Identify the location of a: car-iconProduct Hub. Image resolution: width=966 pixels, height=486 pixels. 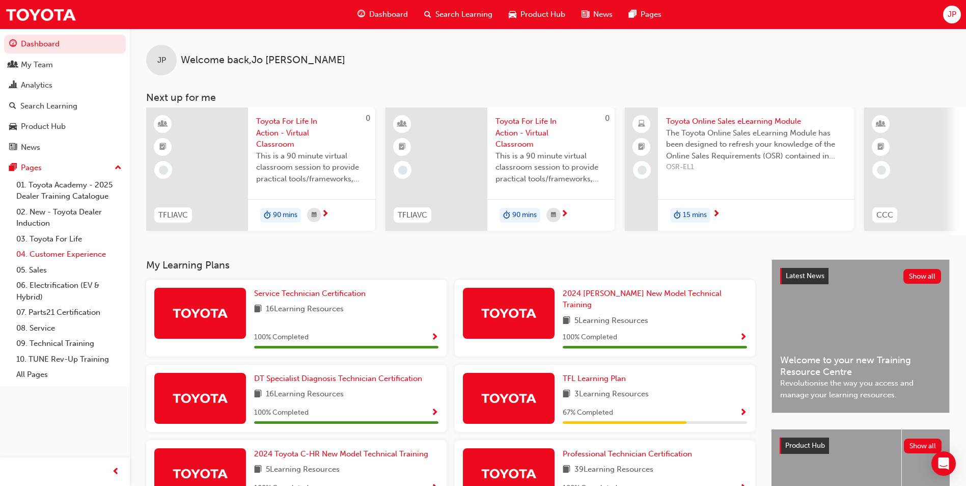
(537, 14).